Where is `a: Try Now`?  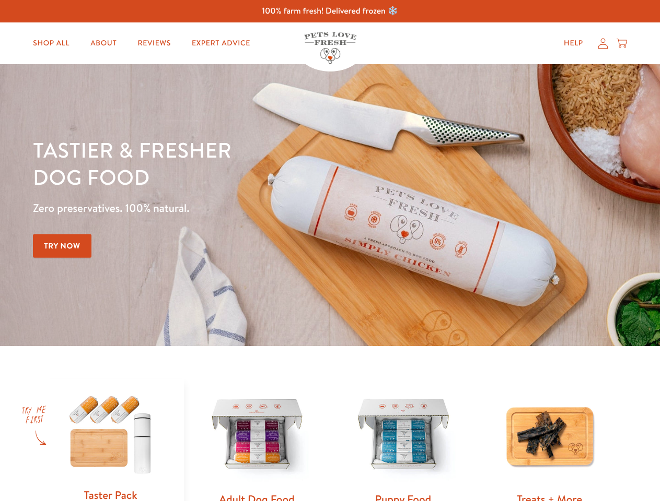
a: Try Now is located at coordinates (62, 246).